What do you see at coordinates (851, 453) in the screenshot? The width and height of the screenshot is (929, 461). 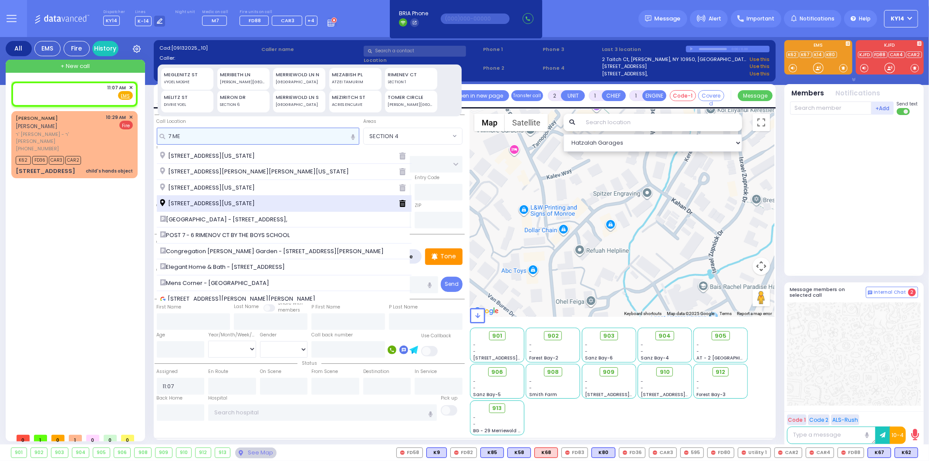 I see `div: FD88` at bounding box center [851, 453].